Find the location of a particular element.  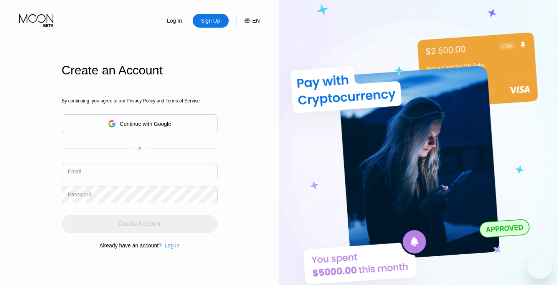

div: Email is located at coordinates (74, 171).